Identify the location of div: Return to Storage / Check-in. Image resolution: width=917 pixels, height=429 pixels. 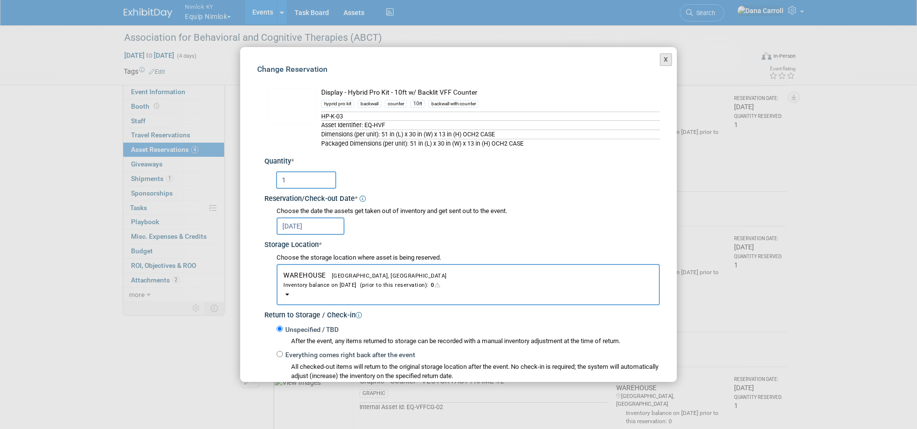
(462, 314).